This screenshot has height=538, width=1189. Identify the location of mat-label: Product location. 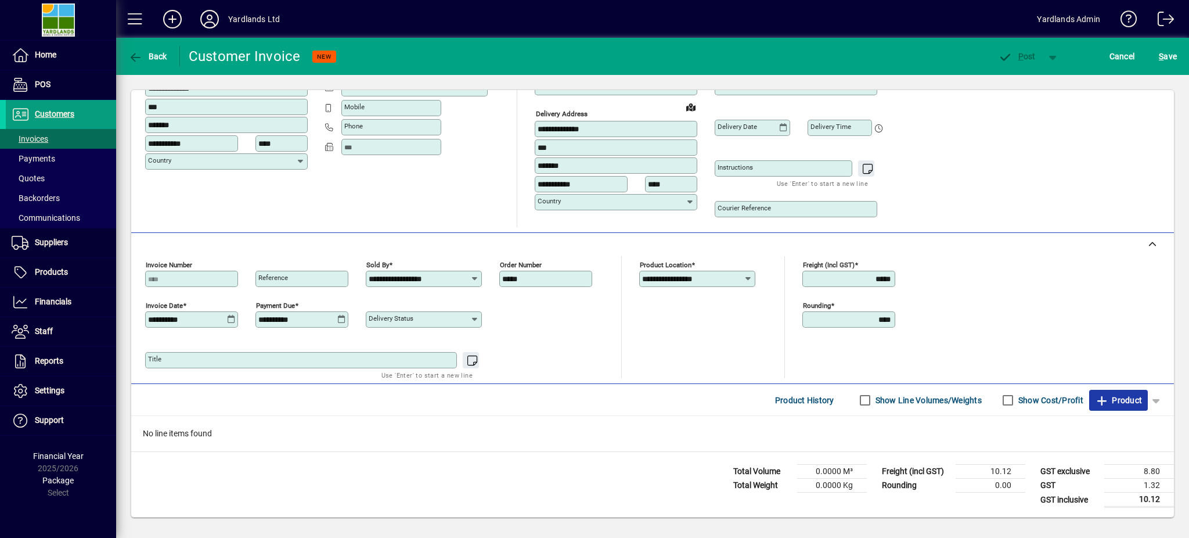
(665, 265).